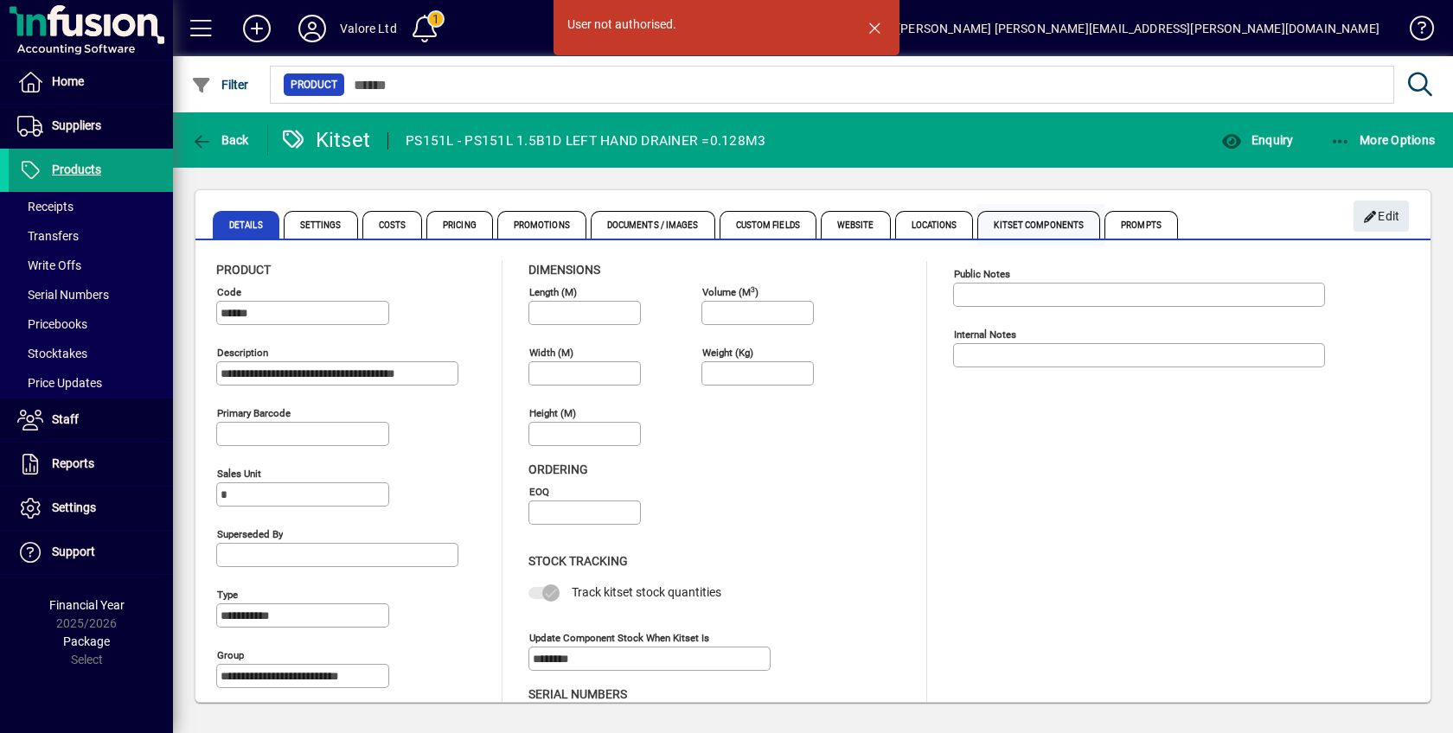  What do you see at coordinates (45, 207) in the screenshot?
I see `span: Receipts` at bounding box center [45, 207].